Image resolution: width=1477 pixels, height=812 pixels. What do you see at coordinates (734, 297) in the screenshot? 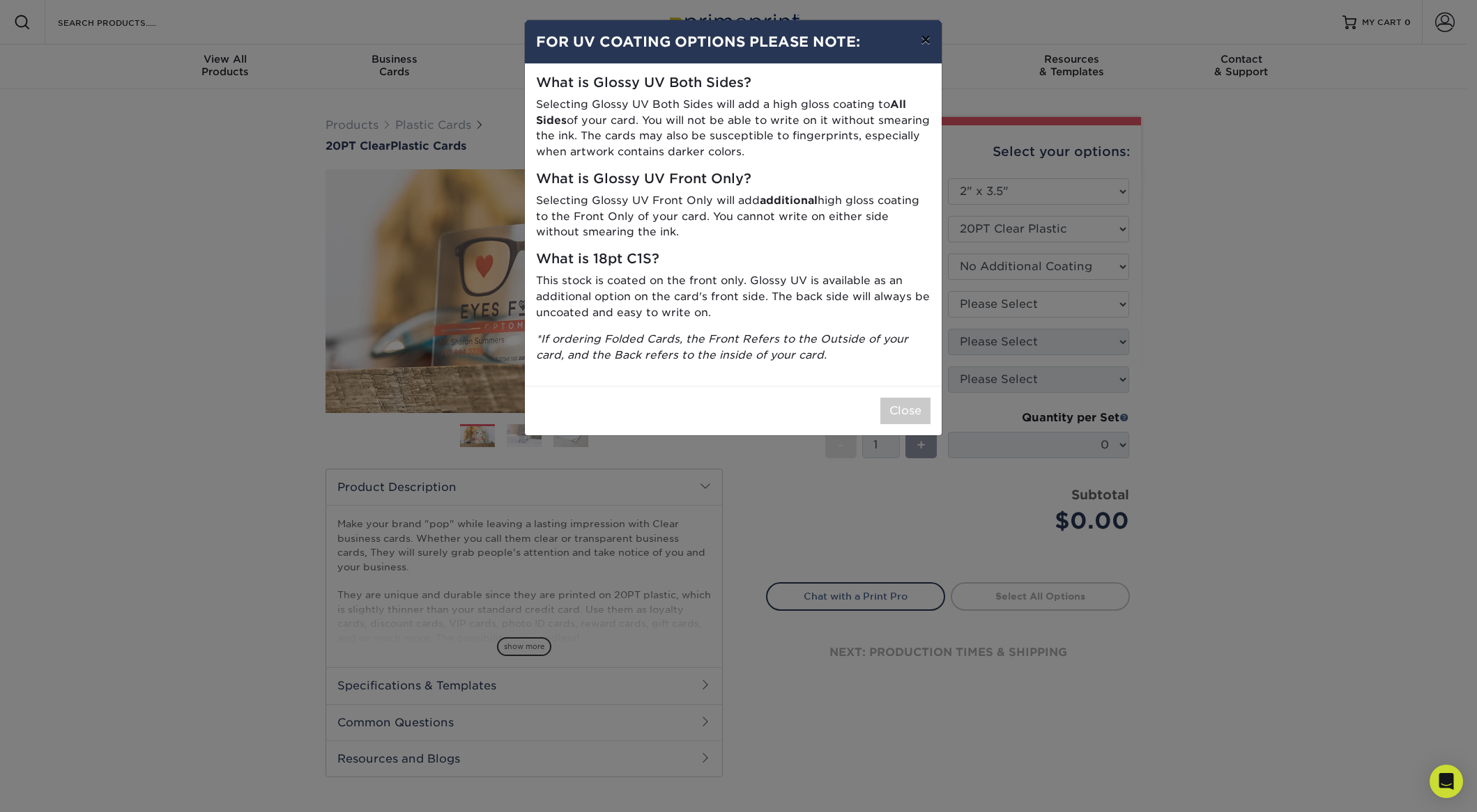
I see `p: This stock is coated on the front only. Glossy UV is available as an additional option on the car...` at bounding box center [734, 297].